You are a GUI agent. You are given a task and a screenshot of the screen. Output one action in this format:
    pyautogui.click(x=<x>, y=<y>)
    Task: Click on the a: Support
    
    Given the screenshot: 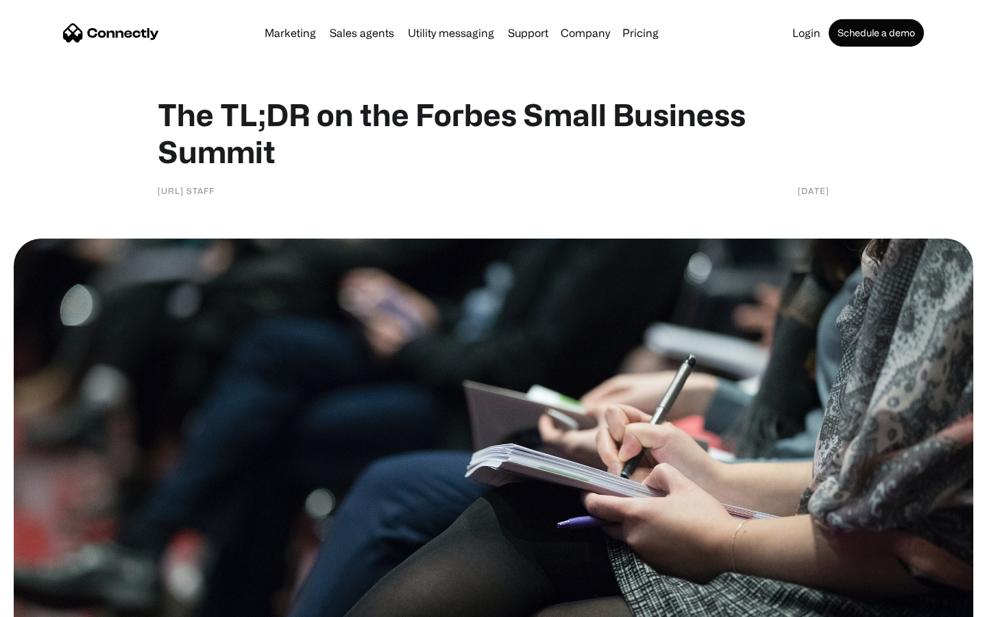 What is the action you would take?
    pyautogui.click(x=528, y=33)
    